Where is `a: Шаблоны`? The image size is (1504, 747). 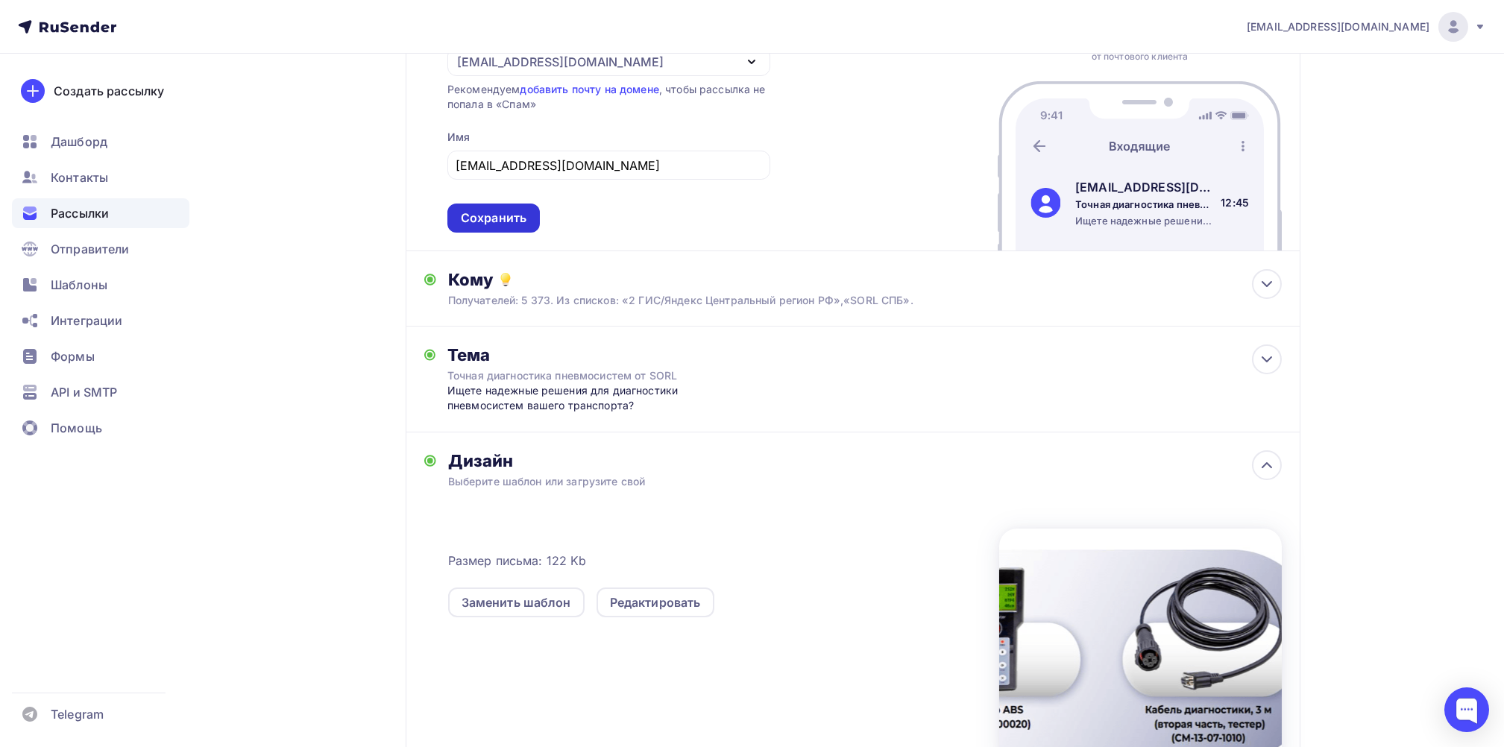 a: Шаблоны is located at coordinates (101, 285).